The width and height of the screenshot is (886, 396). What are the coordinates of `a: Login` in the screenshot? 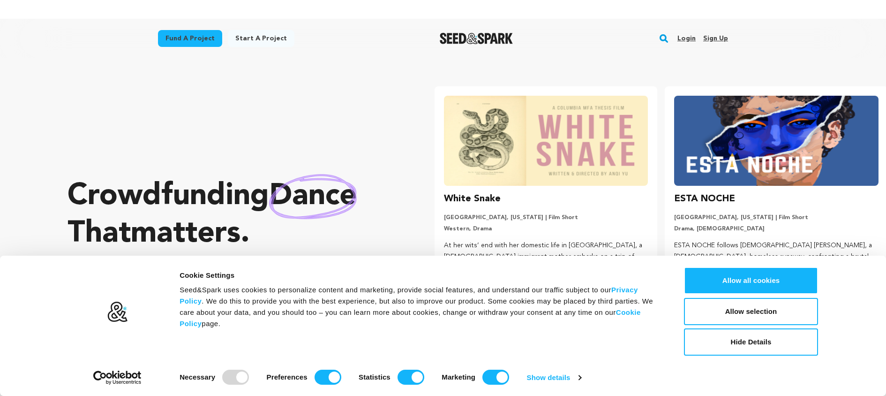 It's located at (686, 38).